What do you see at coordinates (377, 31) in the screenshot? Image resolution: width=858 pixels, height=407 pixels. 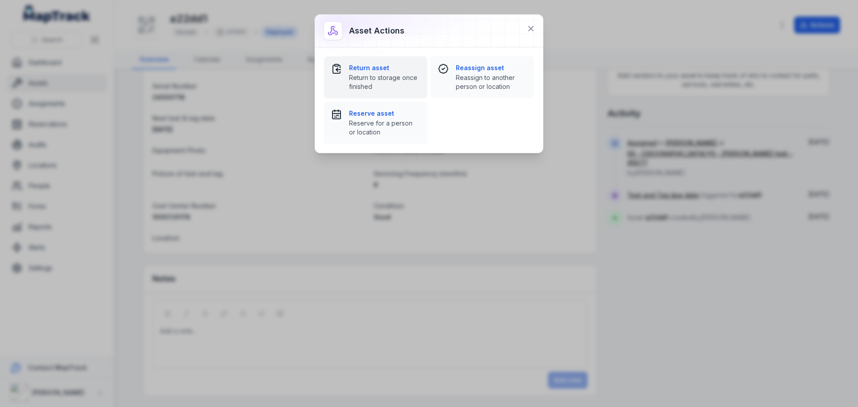 I see `h3: Asset actions` at bounding box center [377, 31].